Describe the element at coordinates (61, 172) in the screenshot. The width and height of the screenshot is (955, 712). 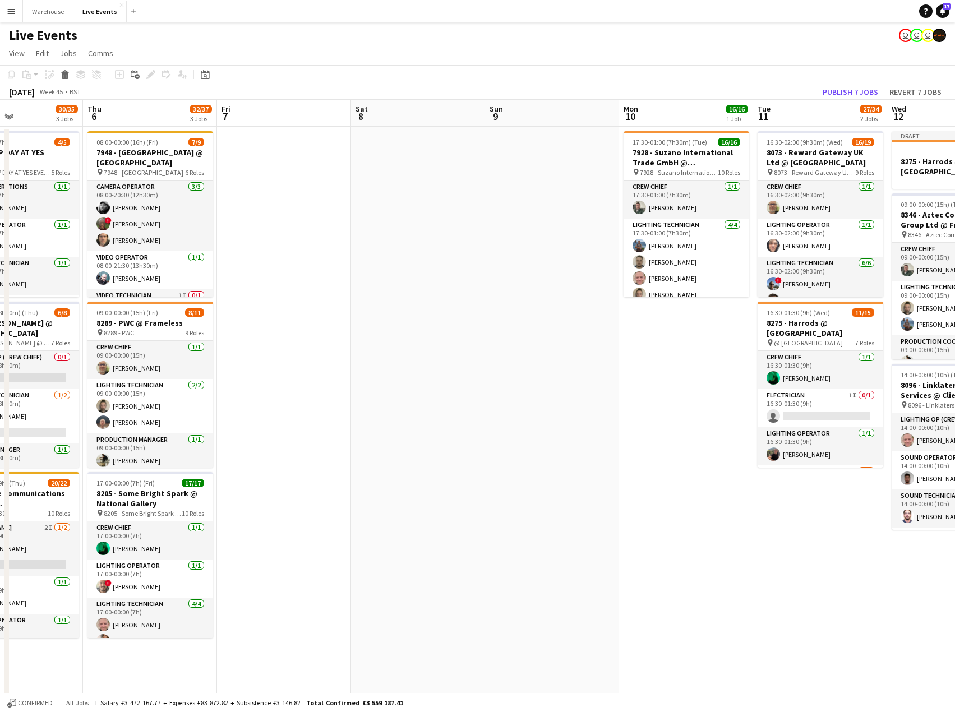
I see `span: 5 Roles` at that location.